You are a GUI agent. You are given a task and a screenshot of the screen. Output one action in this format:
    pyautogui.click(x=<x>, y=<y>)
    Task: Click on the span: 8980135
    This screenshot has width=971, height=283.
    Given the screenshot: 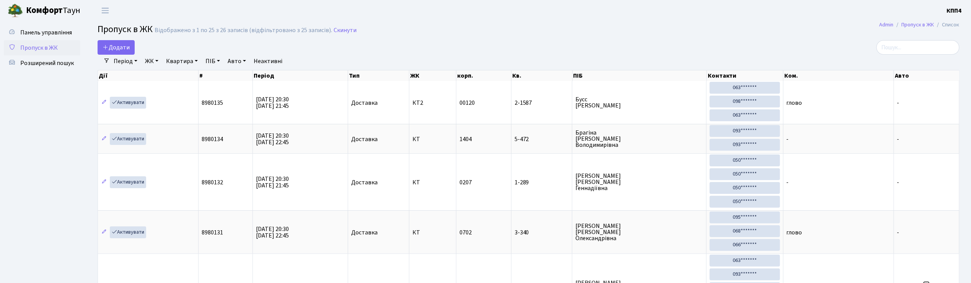 What is the action you would take?
    pyautogui.click(x=212, y=103)
    